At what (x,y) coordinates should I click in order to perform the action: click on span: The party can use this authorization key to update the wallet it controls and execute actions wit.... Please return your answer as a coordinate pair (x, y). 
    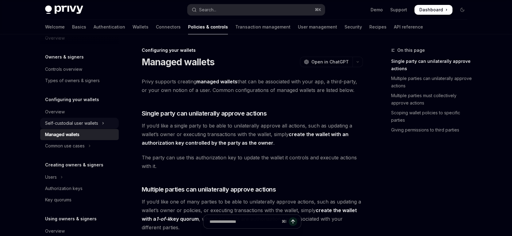
    Looking at the image, I should click on (252, 162).